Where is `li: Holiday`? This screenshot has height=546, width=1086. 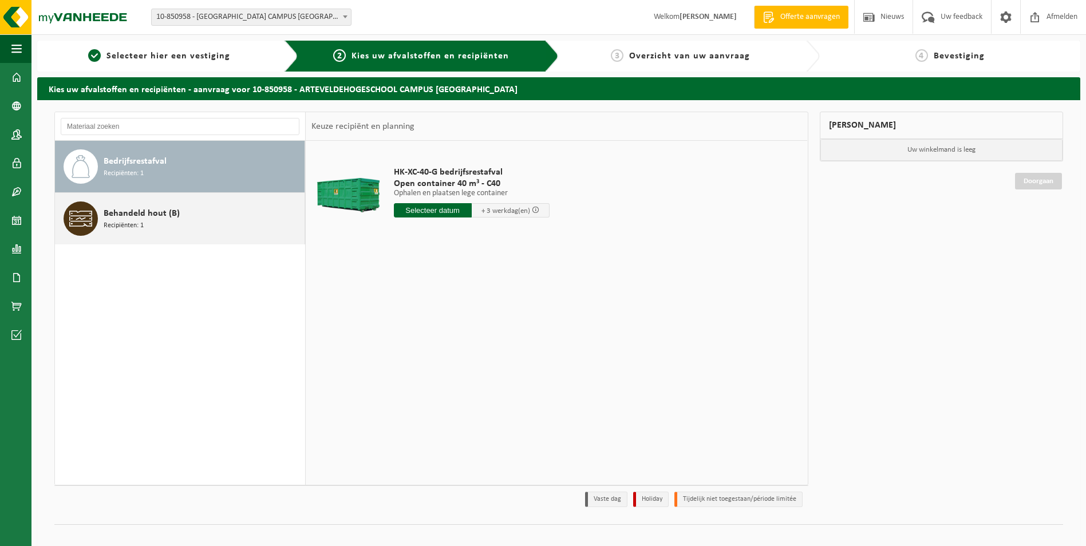
li: Holiday is located at coordinates (651, 499).